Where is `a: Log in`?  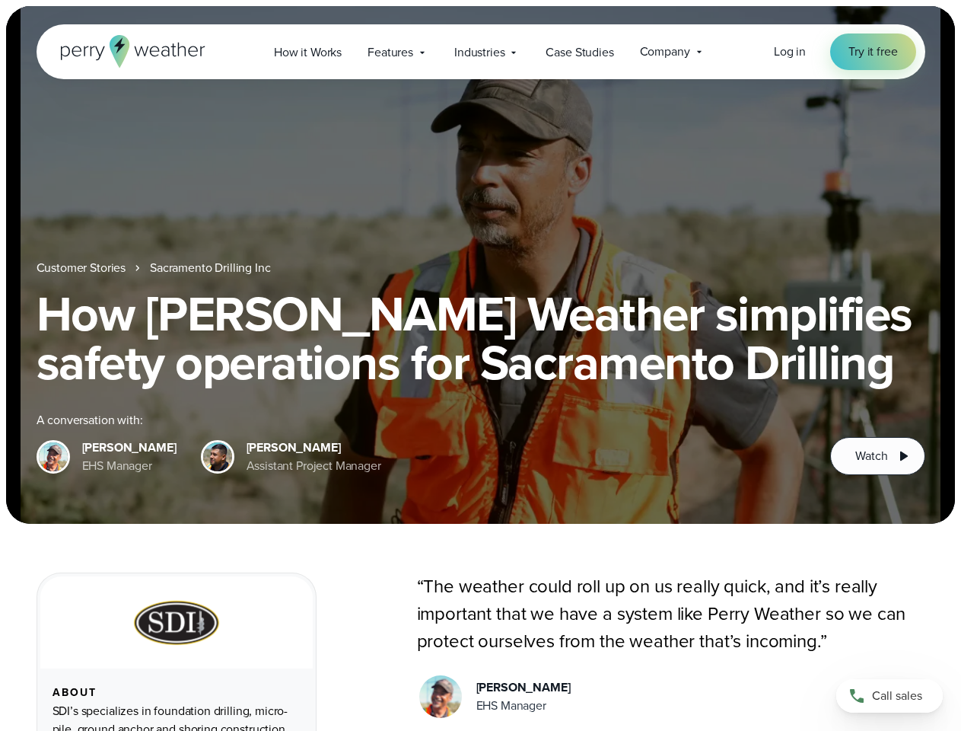 a: Log in is located at coordinates (790, 52).